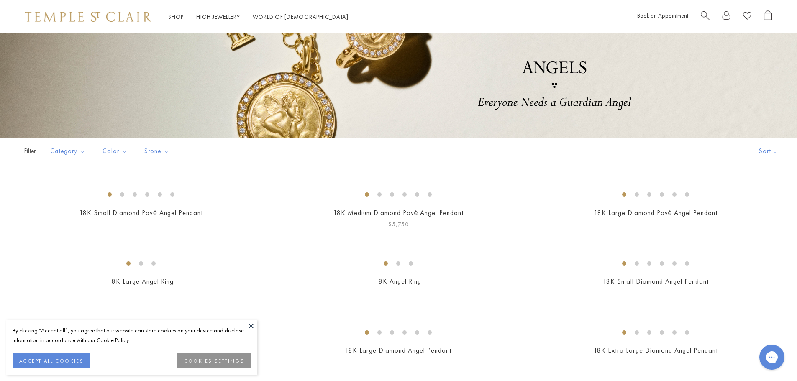  I want to click on span: Color, so click(116, 151).